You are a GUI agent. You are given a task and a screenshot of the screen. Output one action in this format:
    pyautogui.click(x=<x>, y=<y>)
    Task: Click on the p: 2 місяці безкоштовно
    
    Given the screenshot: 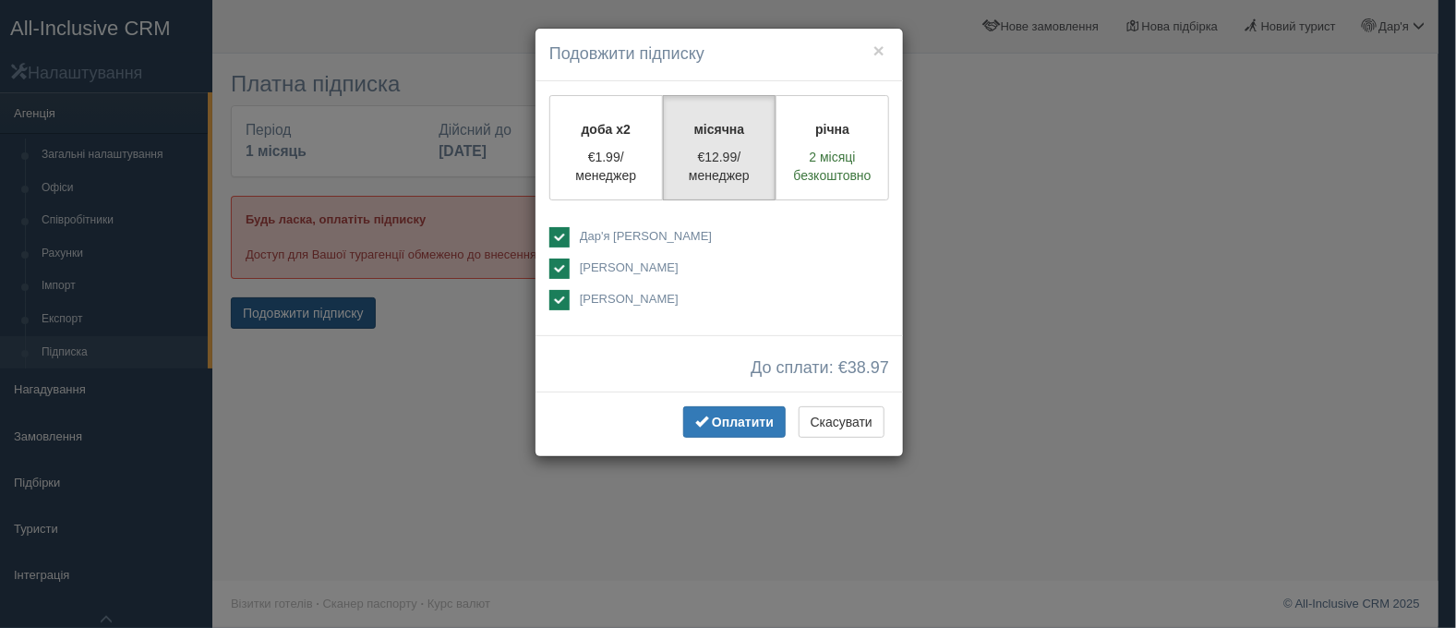 What is the action you would take?
    pyautogui.click(x=832, y=166)
    